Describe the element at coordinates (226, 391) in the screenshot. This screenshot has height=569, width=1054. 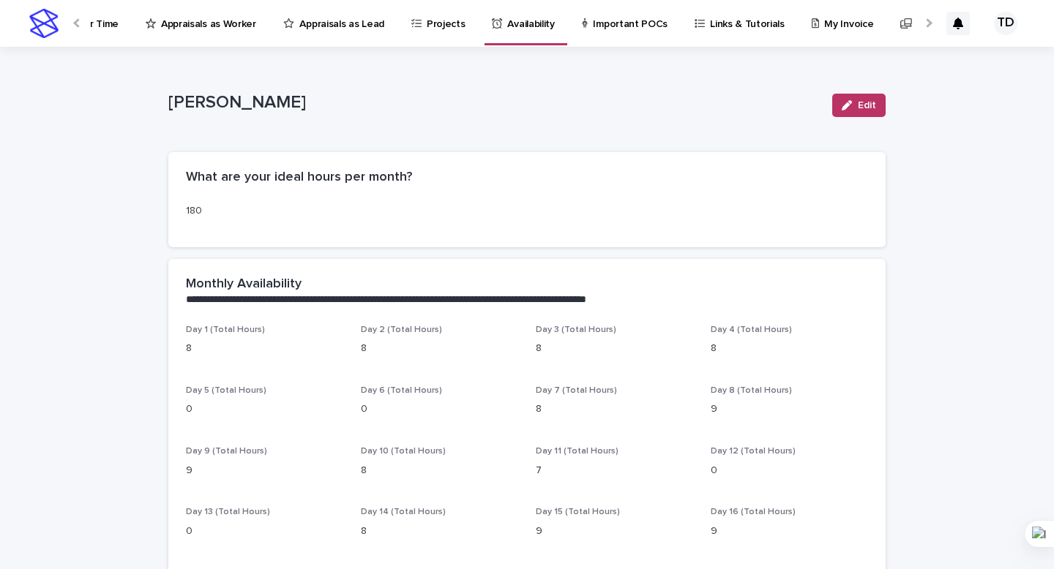
I see `span: Day 5 (Total Hours)` at that location.